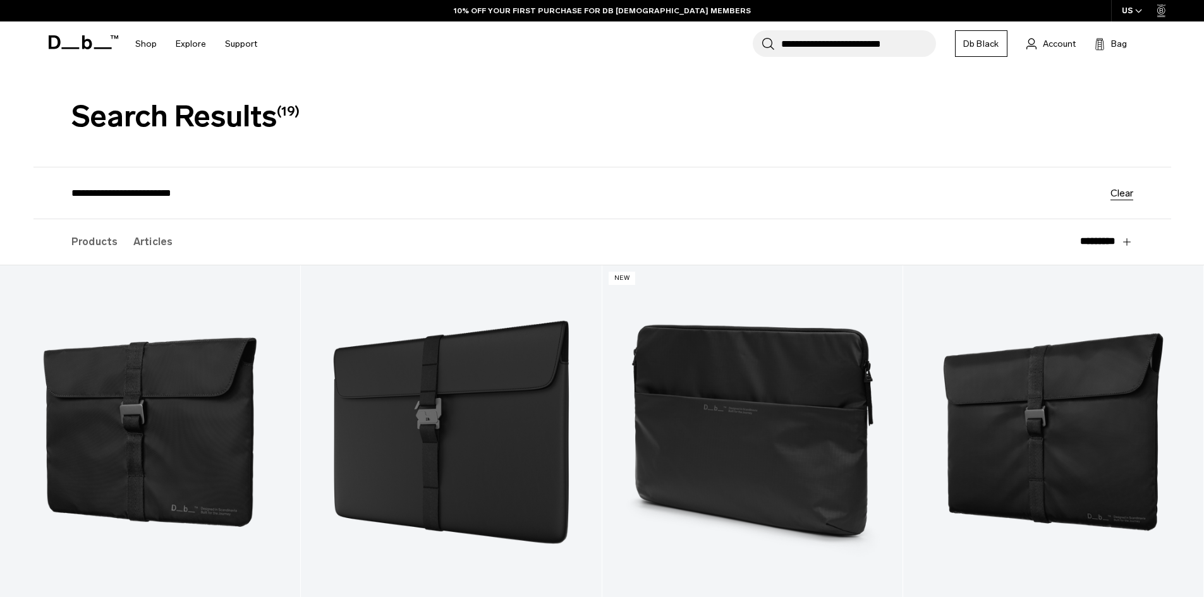 The width and height of the screenshot is (1204, 597). Describe the element at coordinates (191, 44) in the screenshot. I see `a: Explore` at that location.